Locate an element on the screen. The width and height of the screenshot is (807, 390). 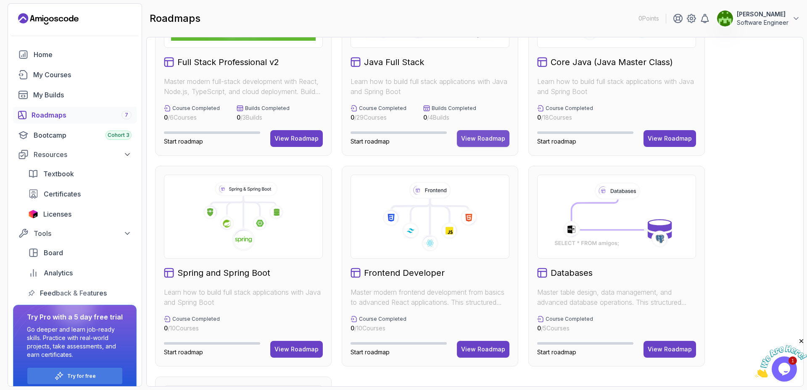
h2: Core Java (Java Master Class) is located at coordinates (611, 62).